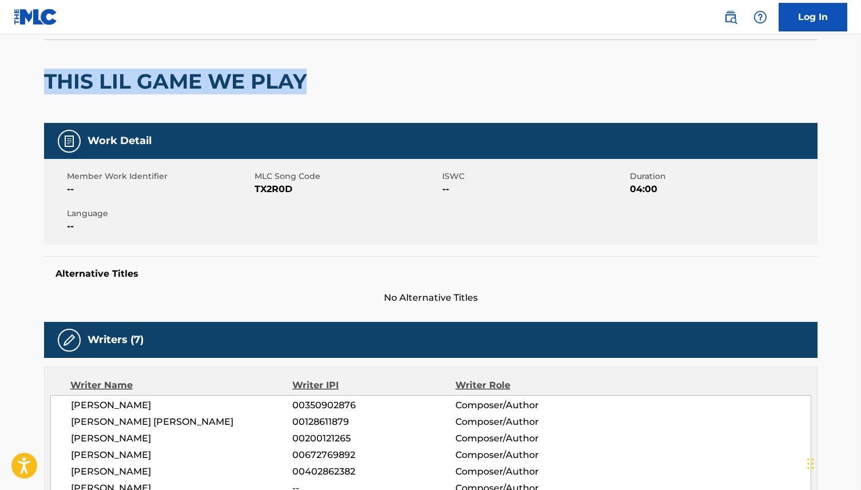 The image size is (861, 490). Describe the element at coordinates (120, 141) in the screenshot. I see `h5: Work Detail` at that location.